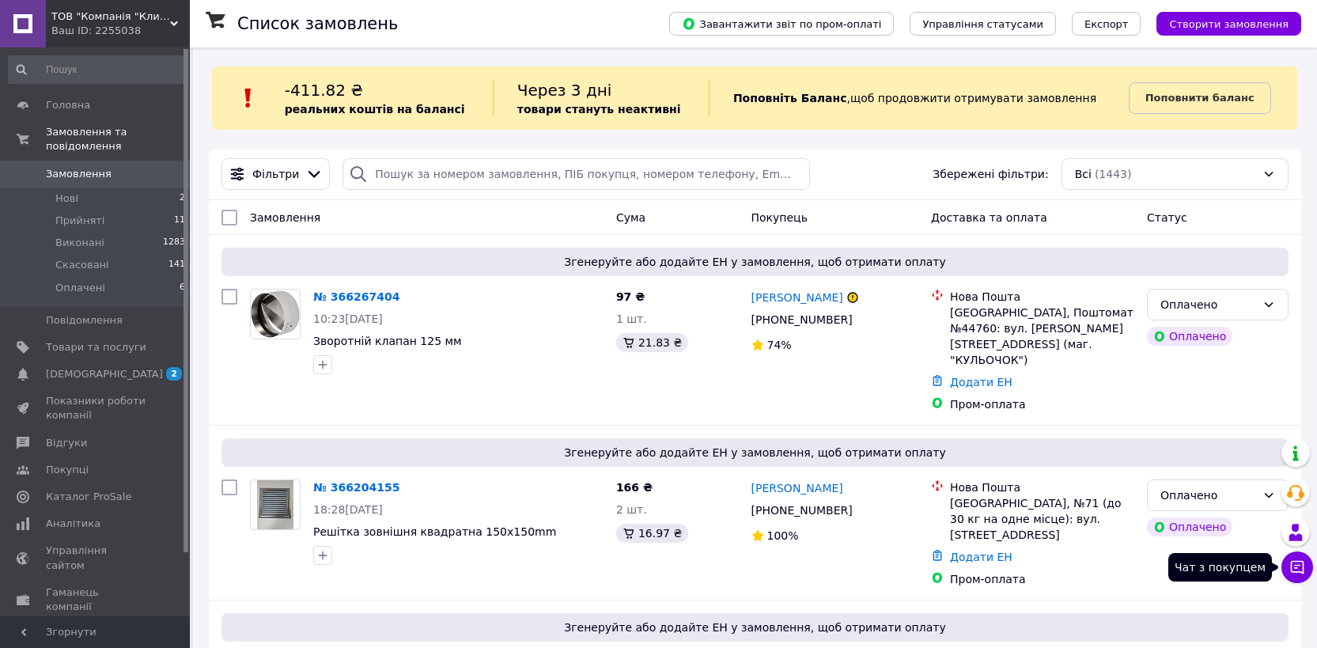 This screenshot has width=1317, height=648. Describe the element at coordinates (1297, 567) in the screenshot. I see `button: Чат з покупцем` at that location.